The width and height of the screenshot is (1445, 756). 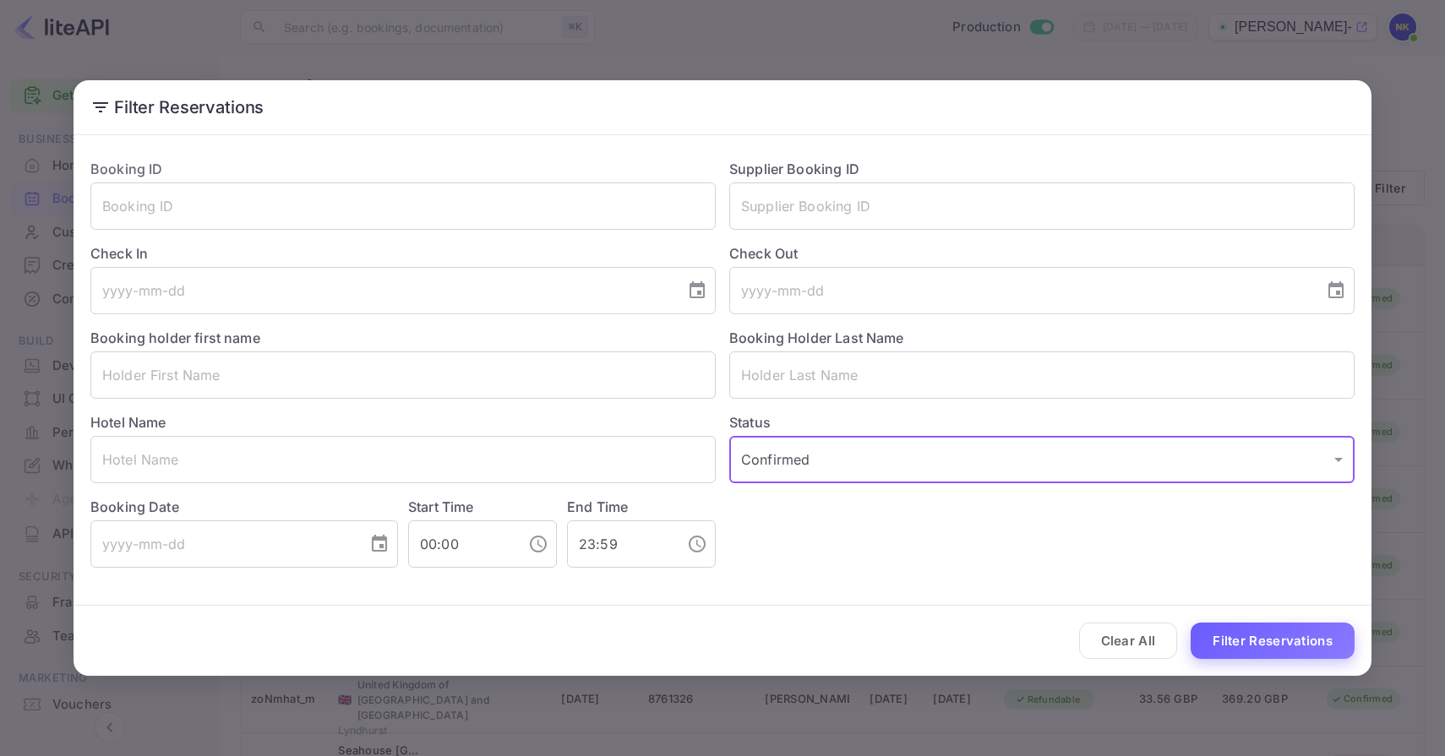 I want to click on label: End Time, so click(x=597, y=507).